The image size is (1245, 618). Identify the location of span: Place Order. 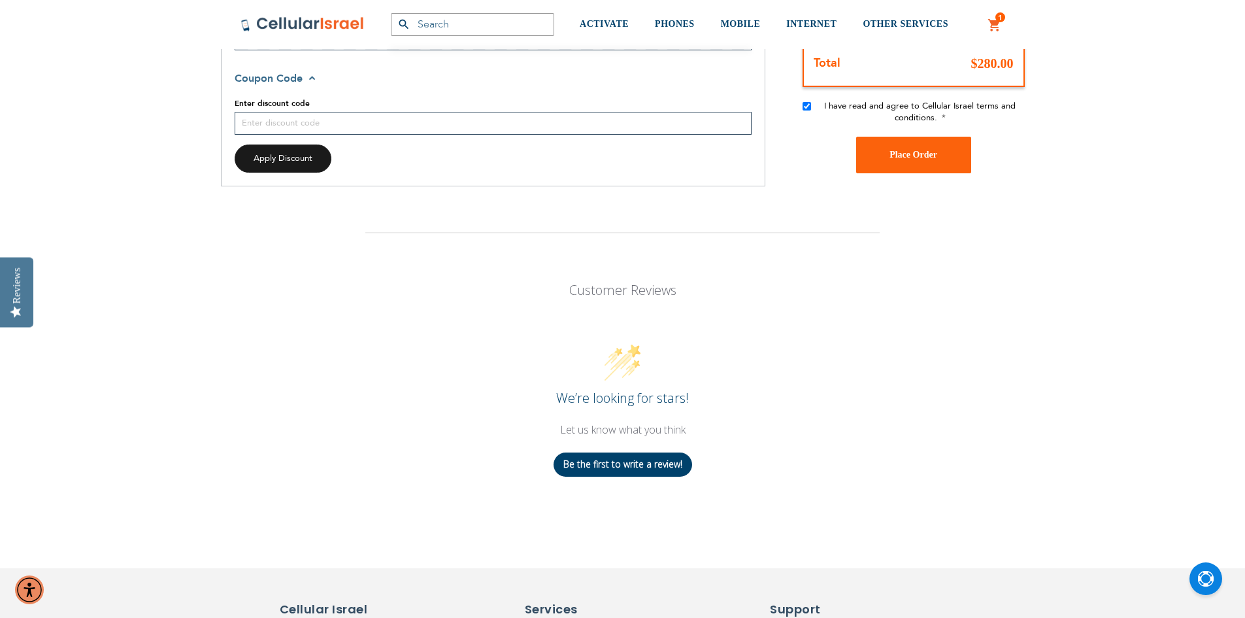
(913, 154).